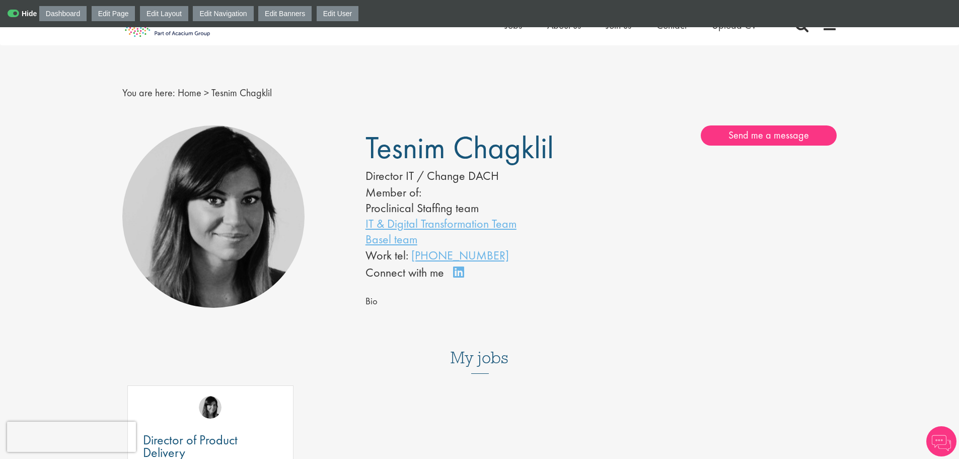  What do you see at coordinates (113, 14) in the screenshot?
I see `a: Edit Page` at bounding box center [113, 14].